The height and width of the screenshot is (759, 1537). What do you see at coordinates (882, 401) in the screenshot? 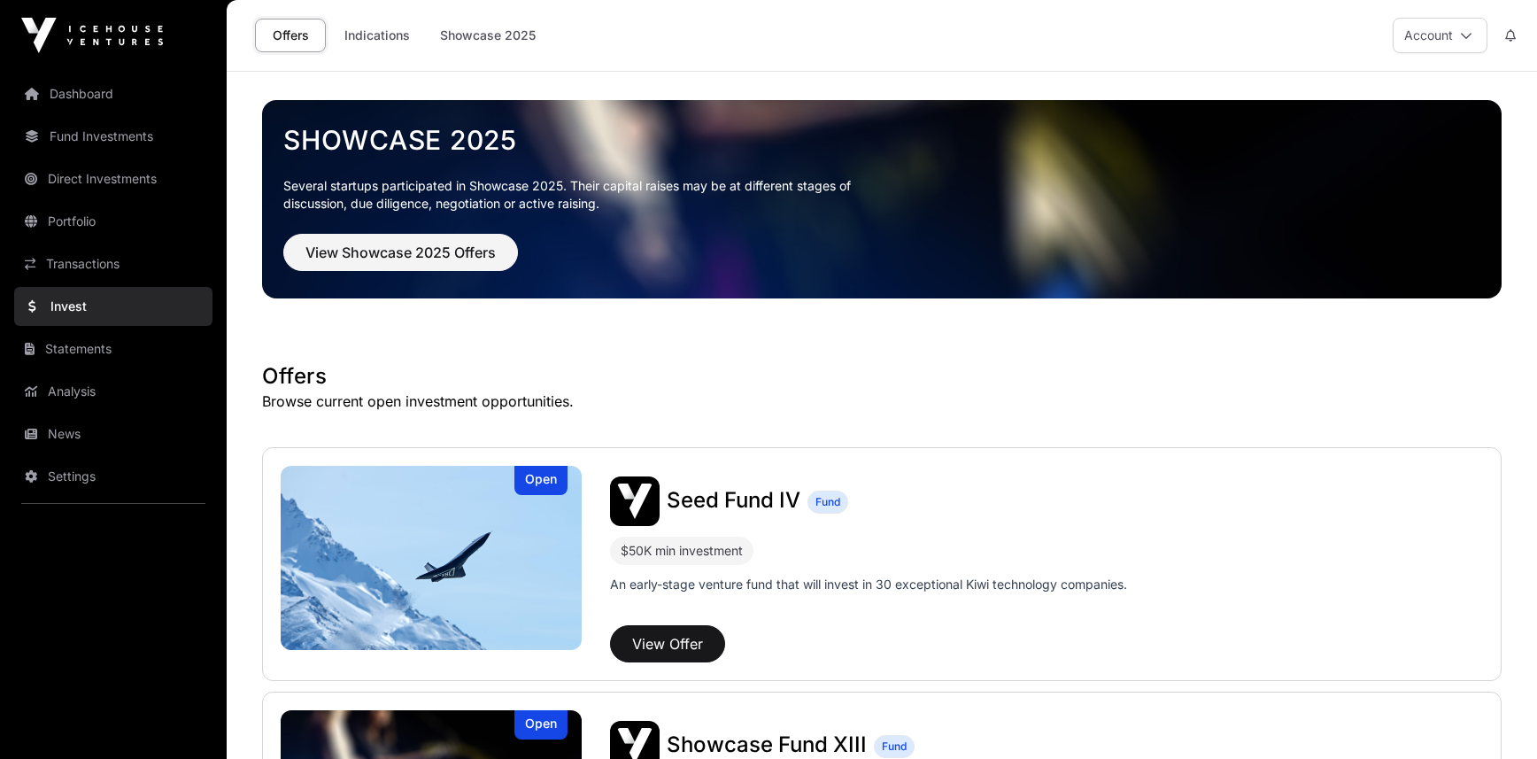
I see `p: Browse current open investment opportunities.` at bounding box center [882, 401].